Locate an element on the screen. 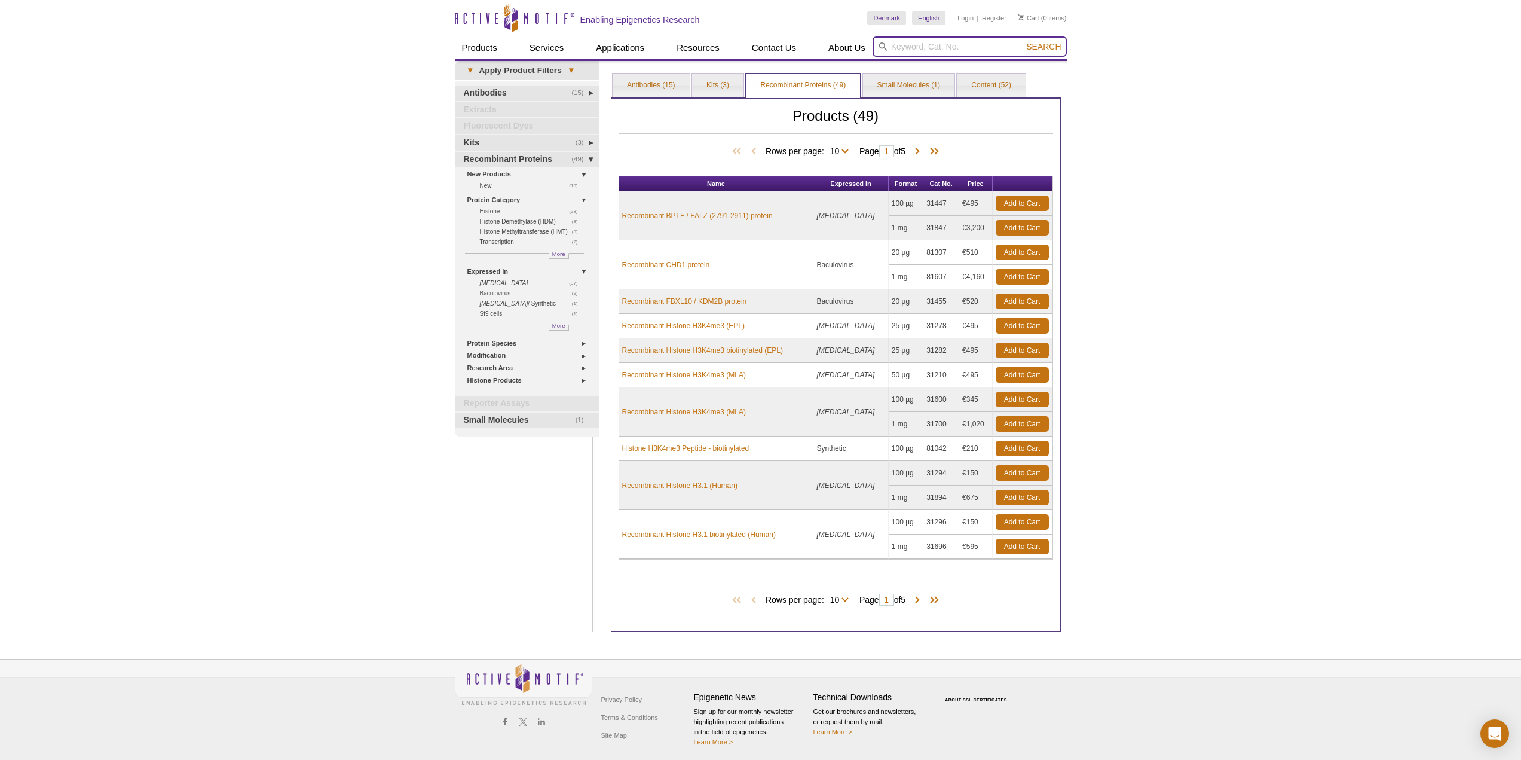 The width and height of the screenshot is (1521, 760). td: 81607 is located at coordinates (941, 277).